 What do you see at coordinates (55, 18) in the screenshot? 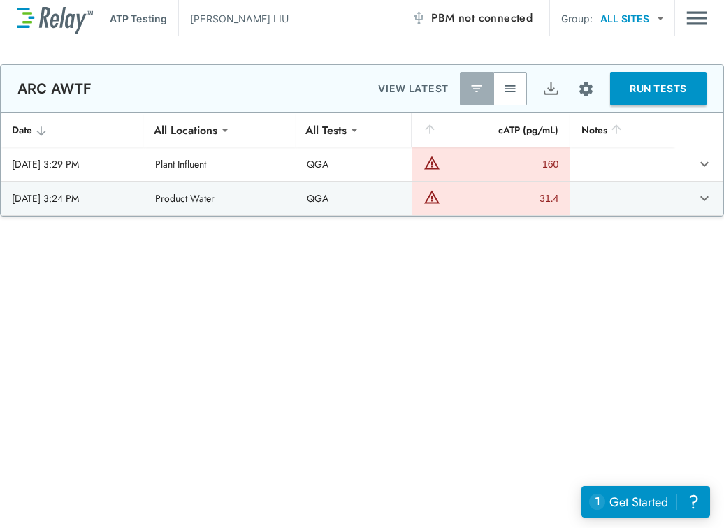
I see `img: LuminUltra Relay` at bounding box center [55, 18].